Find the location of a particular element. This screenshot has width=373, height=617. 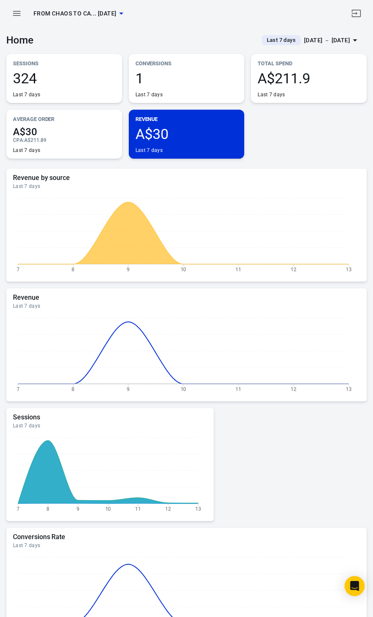

p: Average Order is located at coordinates (64, 119).